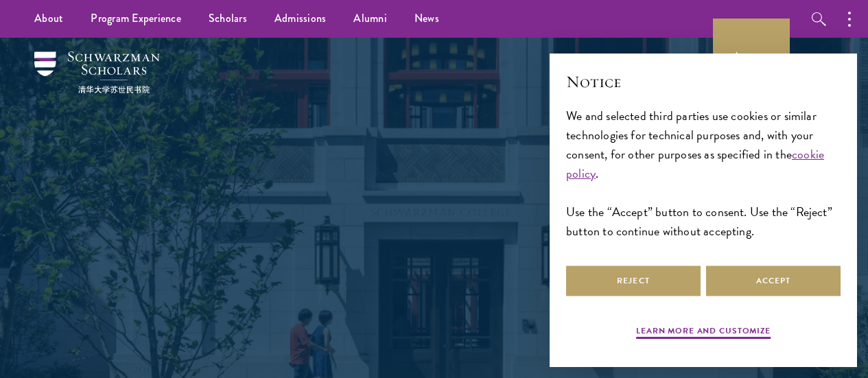  I want to click on img: Schwarzman Scholars, so click(97, 72).